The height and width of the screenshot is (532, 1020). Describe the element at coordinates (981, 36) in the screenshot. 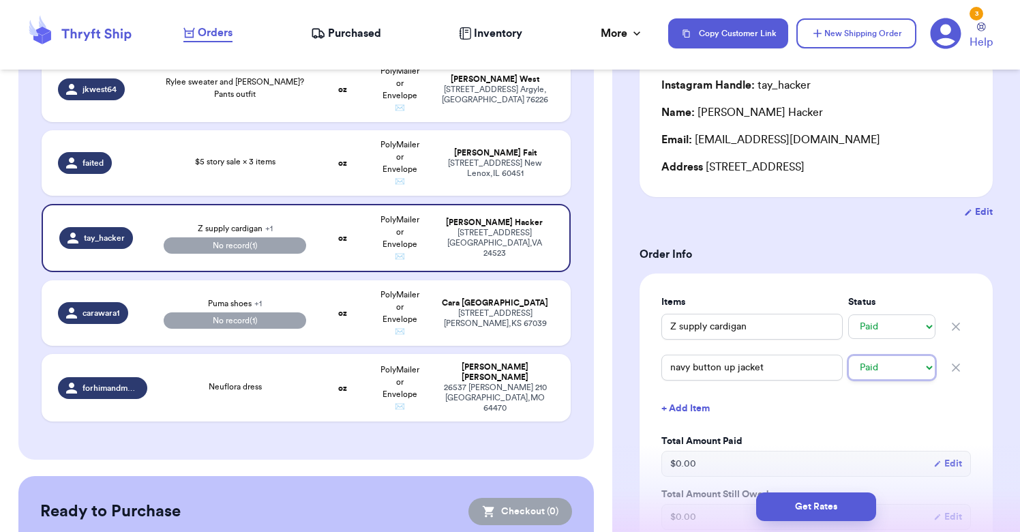

I see `a: Help` at that location.